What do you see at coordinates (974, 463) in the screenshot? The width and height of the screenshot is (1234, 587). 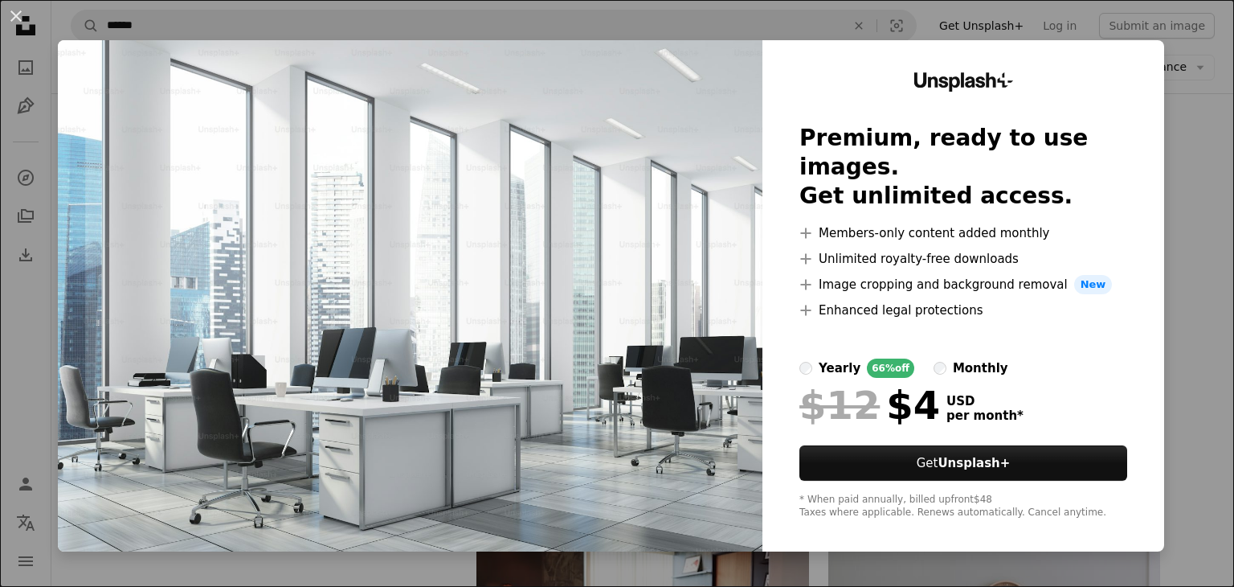 I see `strong: Unsplash+` at bounding box center [974, 463].